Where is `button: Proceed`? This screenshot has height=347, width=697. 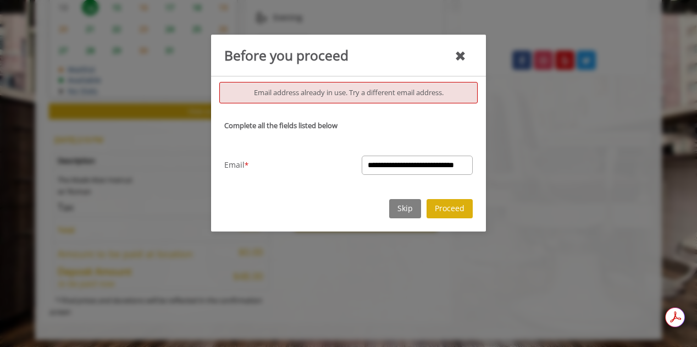 button: Proceed is located at coordinates (450, 208).